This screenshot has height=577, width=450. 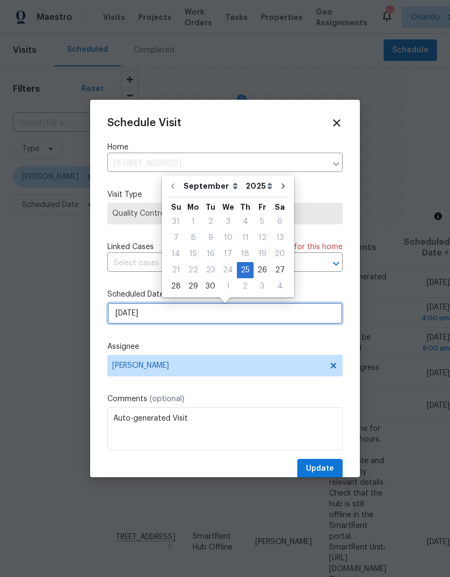 I want to click on div: Sat Sep 20 2025, so click(x=279, y=254).